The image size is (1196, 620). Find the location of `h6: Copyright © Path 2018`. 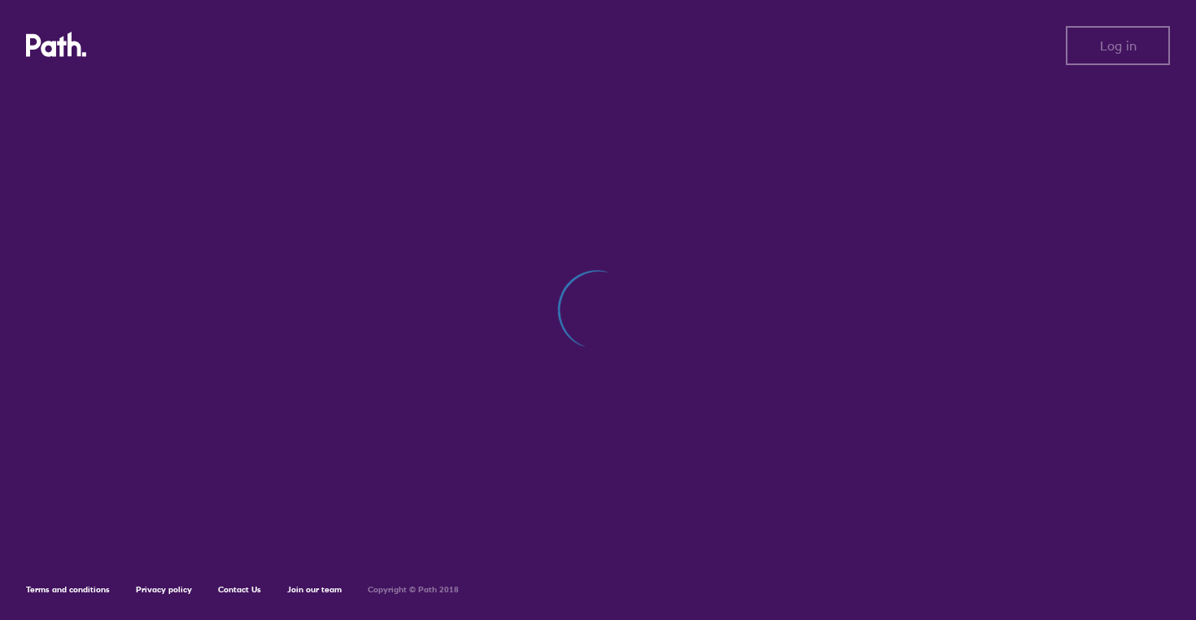

h6: Copyright © Path 2018 is located at coordinates (413, 590).